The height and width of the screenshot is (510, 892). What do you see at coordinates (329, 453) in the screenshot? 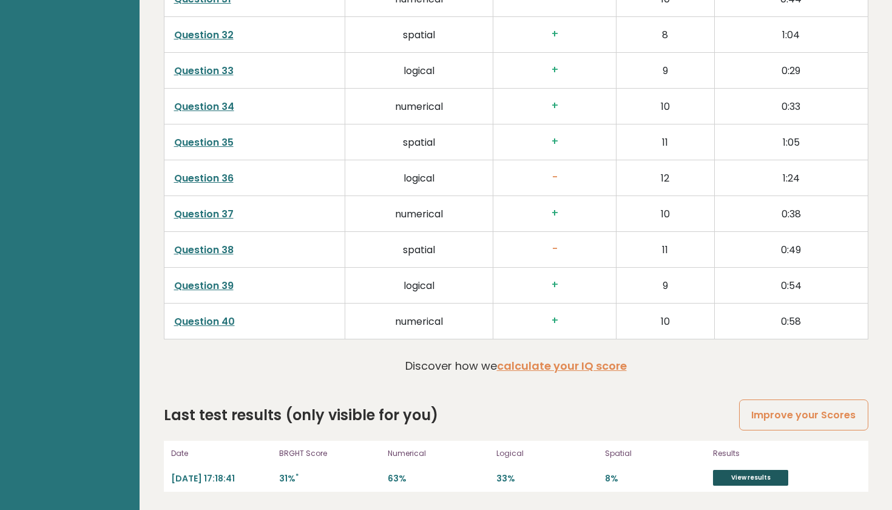
I see `p: BRGHT Score` at bounding box center [329, 453].